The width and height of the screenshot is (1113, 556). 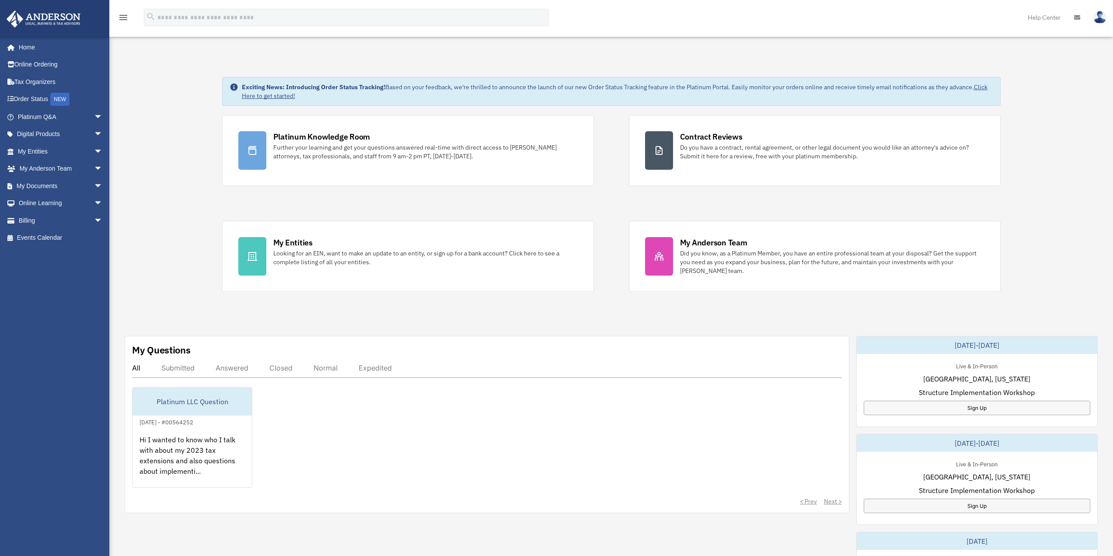 I want to click on a: Billingarrow_drop_down, so click(x=61, y=220).